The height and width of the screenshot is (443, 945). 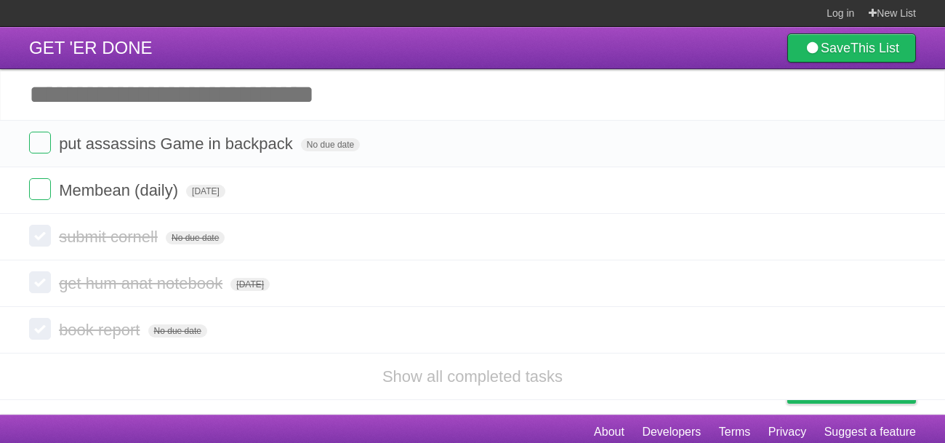 I want to click on a: Show all completed tasks, so click(x=473, y=376).